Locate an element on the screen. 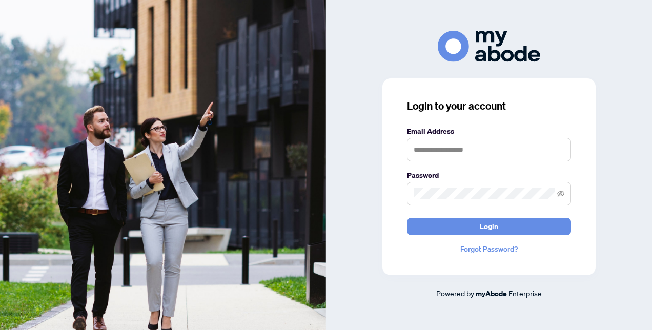  button: Login is located at coordinates (489, 226).